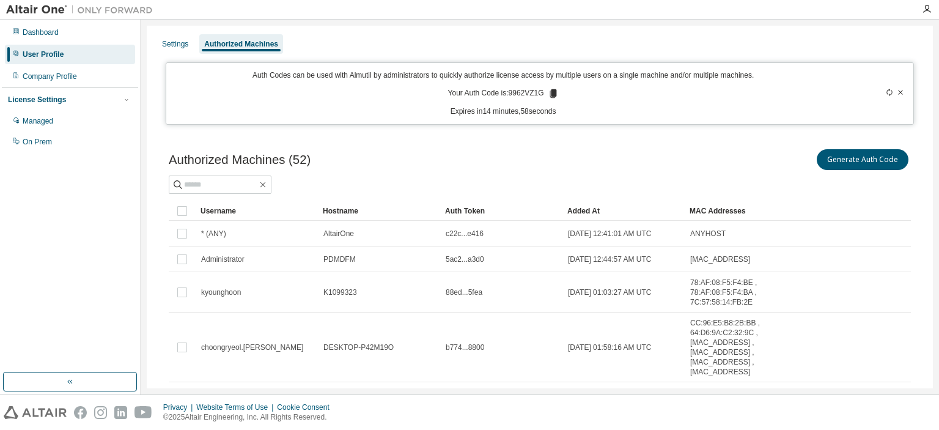 The height and width of the screenshot is (430, 939). I want to click on span: 88ed...5fea, so click(464, 292).